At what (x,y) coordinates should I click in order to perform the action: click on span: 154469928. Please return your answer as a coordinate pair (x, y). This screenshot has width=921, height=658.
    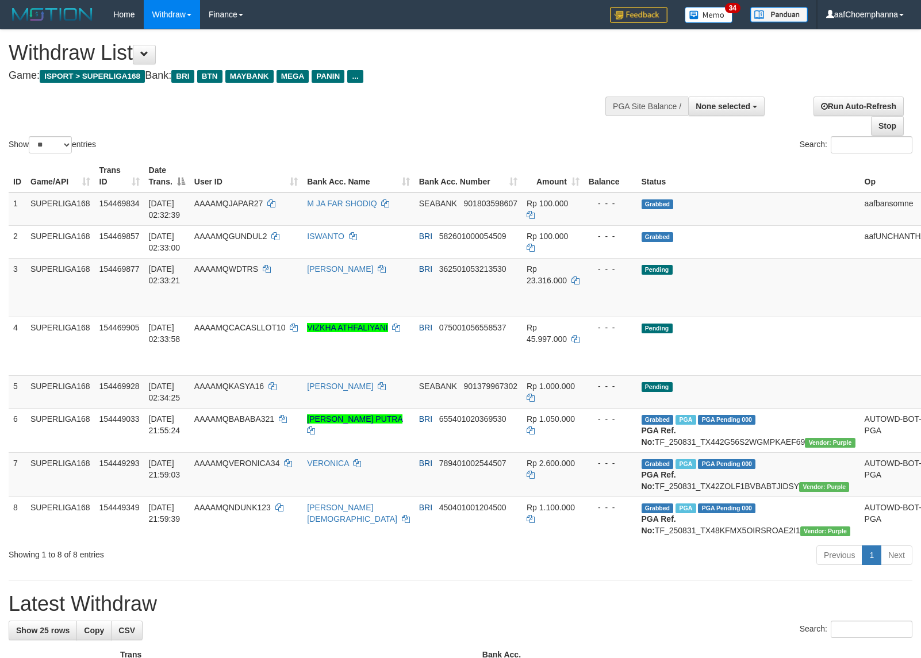
    Looking at the image, I should click on (120, 386).